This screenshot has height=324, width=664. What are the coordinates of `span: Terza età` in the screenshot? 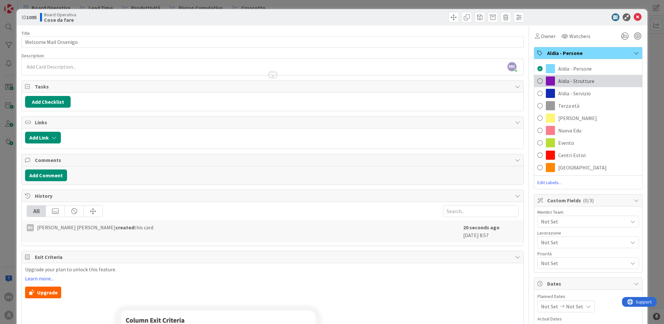 It's located at (569, 106).